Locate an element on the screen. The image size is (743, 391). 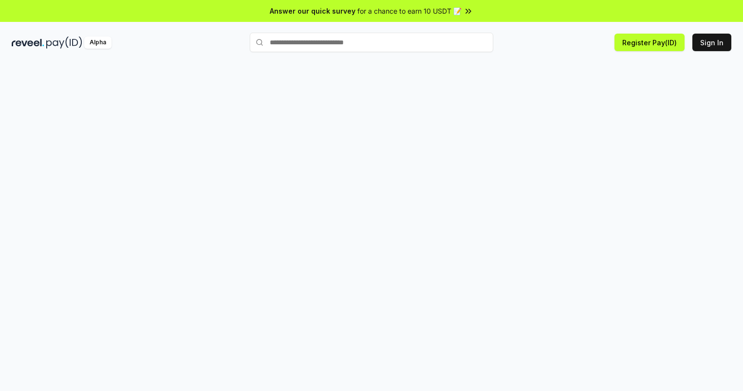
button: Register Pay(ID) is located at coordinates (650, 42).